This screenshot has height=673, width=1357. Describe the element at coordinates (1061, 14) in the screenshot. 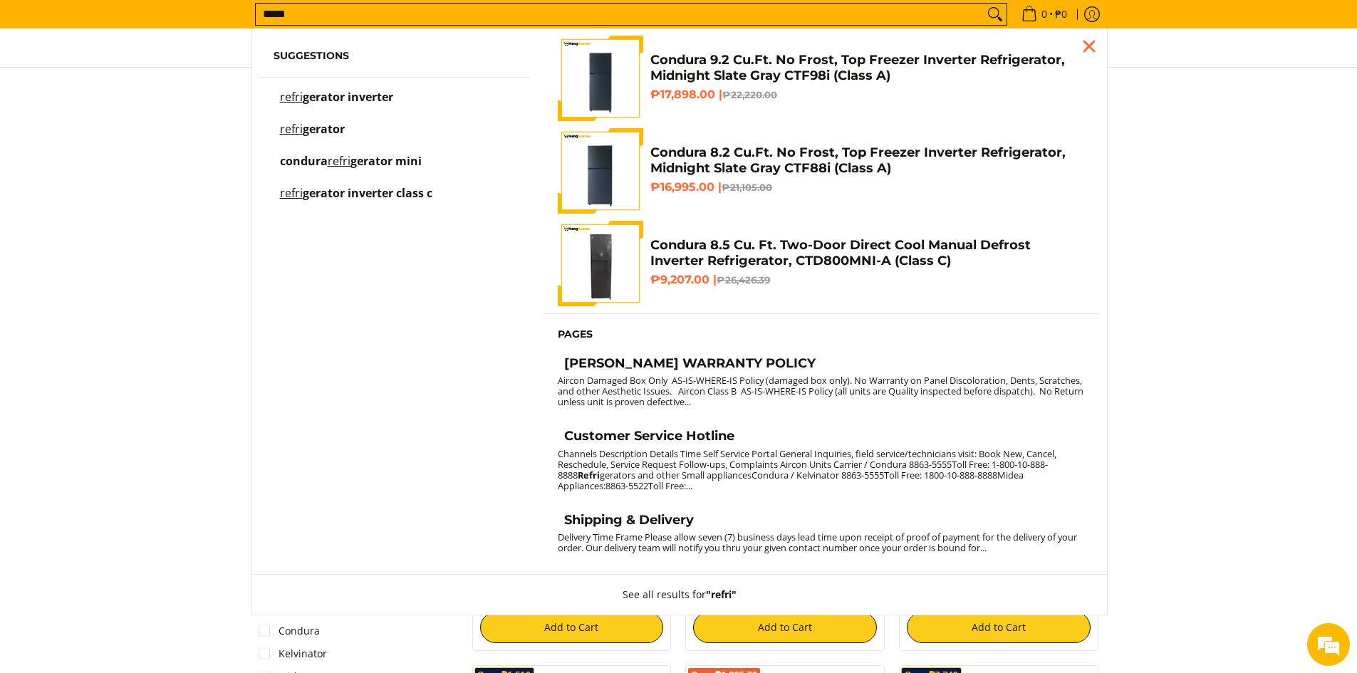

I see `span: ₱0` at that location.